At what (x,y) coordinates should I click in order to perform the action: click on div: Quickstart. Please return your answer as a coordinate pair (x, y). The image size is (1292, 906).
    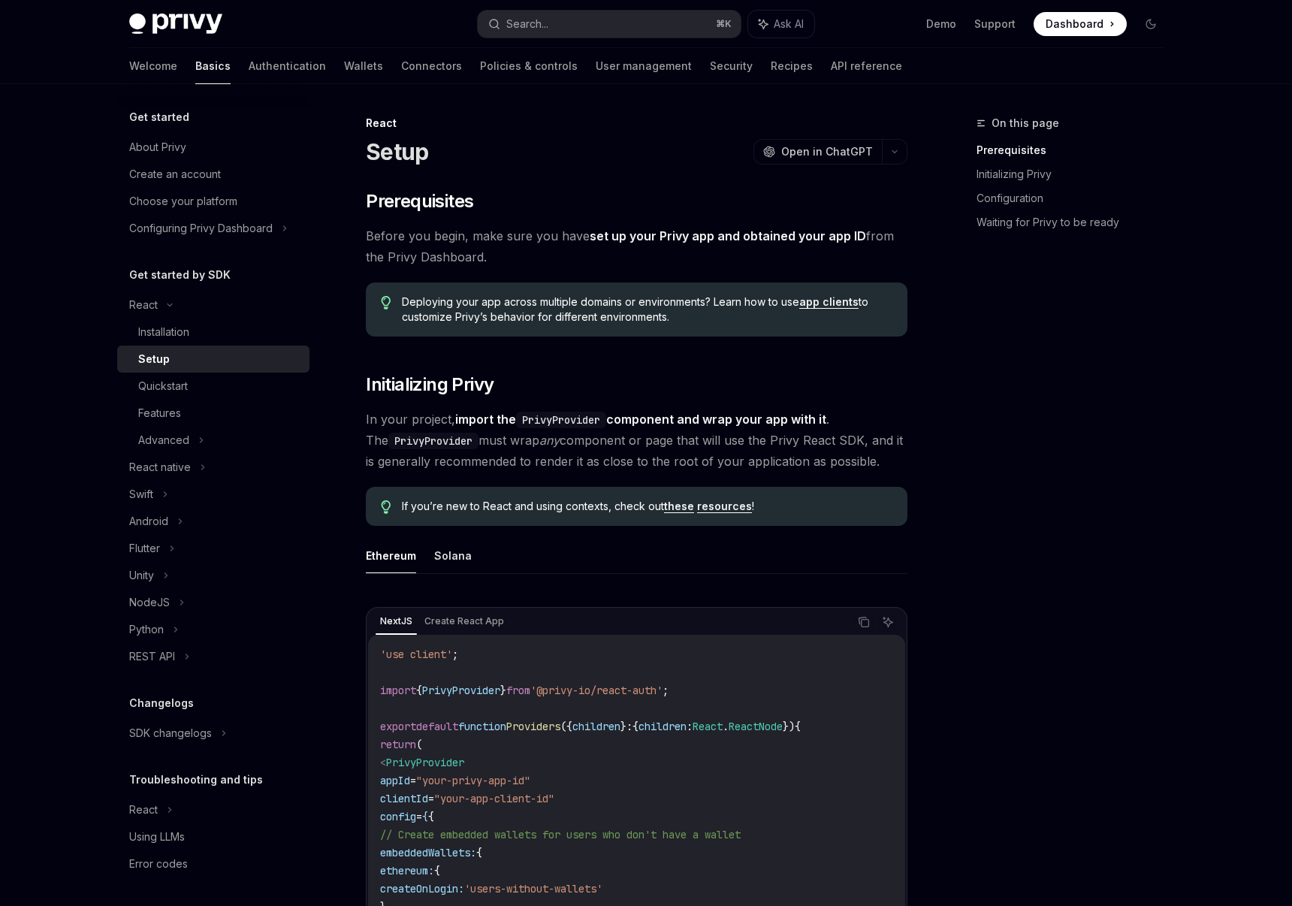
    Looking at the image, I should click on (163, 386).